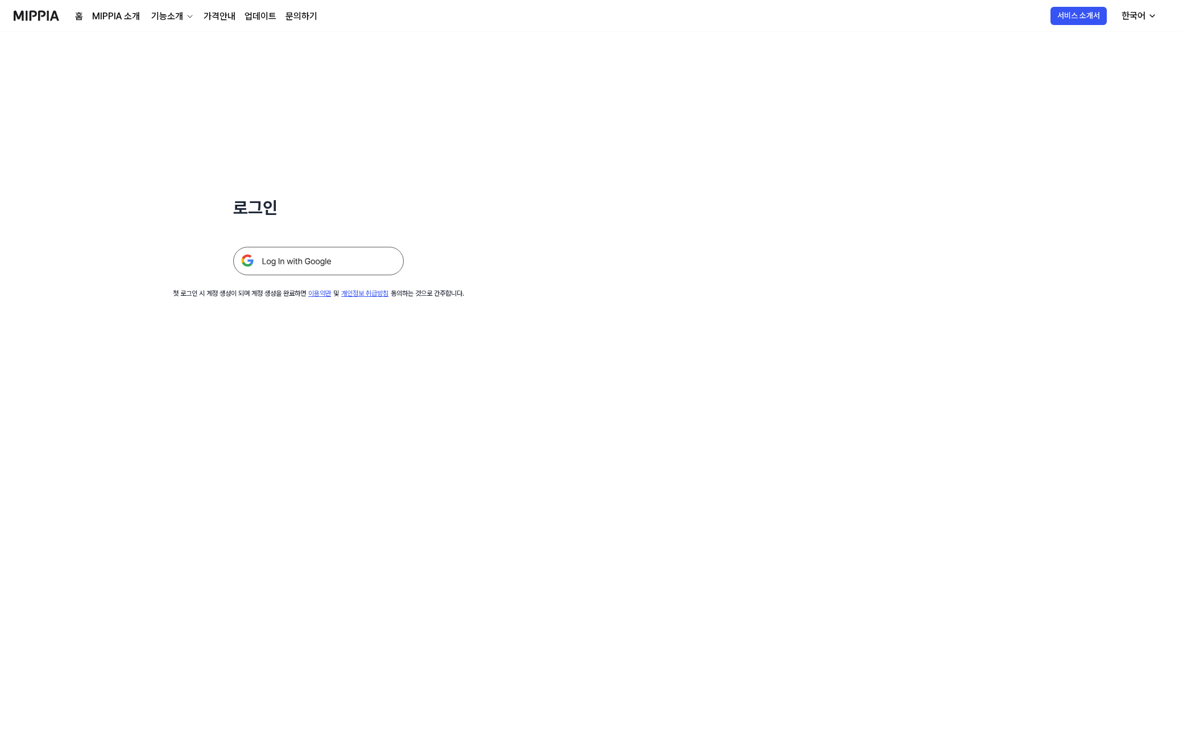  Describe the element at coordinates (172, 16) in the screenshot. I see `button: 기능소개` at that location.